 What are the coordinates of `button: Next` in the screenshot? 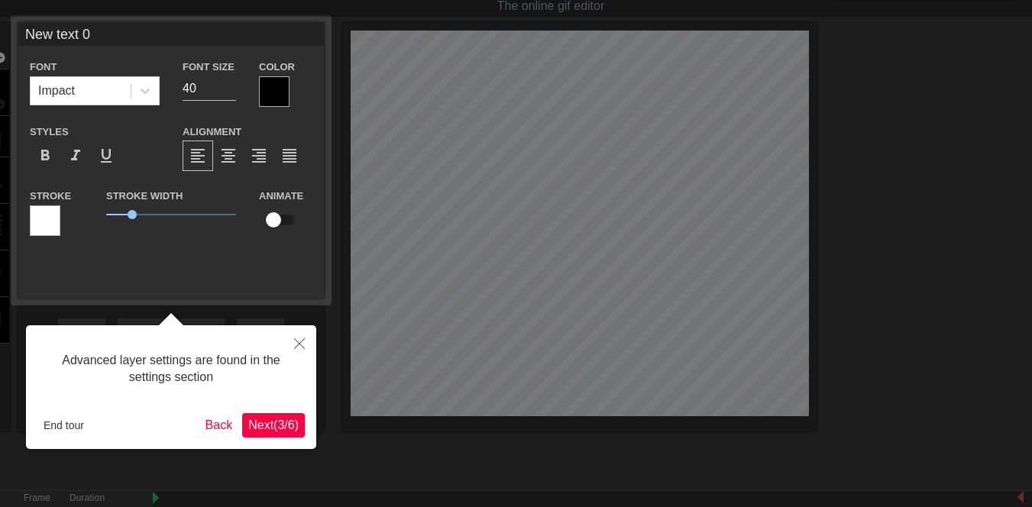 It's located at (274, 426).